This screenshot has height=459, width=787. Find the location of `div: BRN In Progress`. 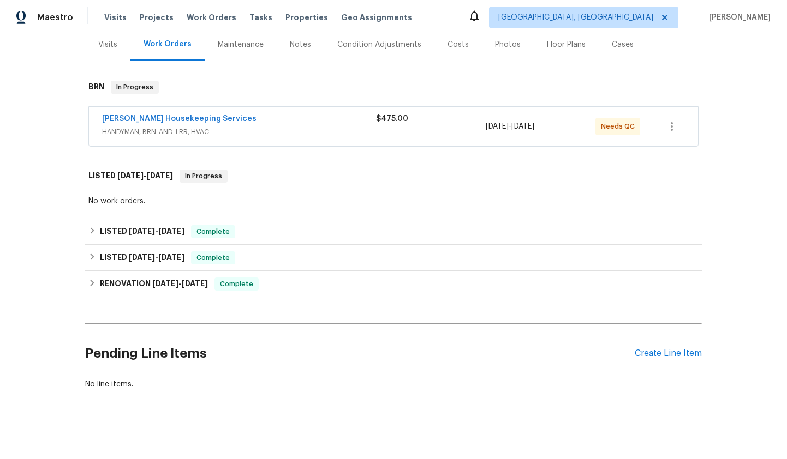

div: BRN In Progress is located at coordinates (393, 87).